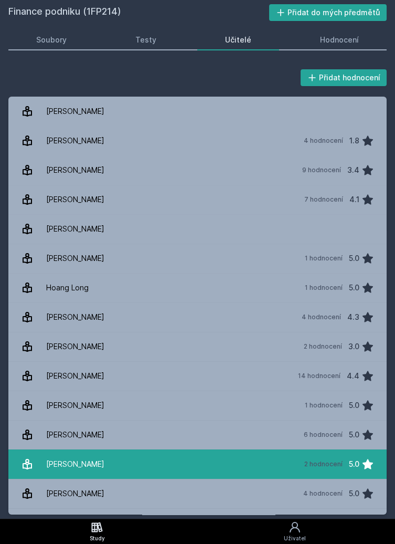  What do you see at coordinates (51, 40) in the screenshot?
I see `a: Soubory` at bounding box center [51, 40].